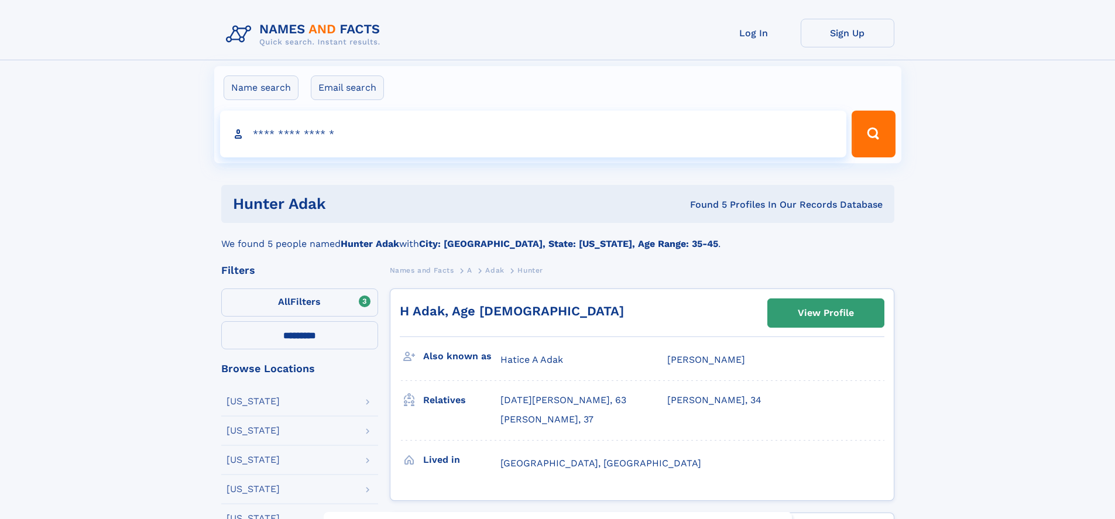 The width and height of the screenshot is (1115, 519). I want to click on a: View Profile, so click(826, 313).